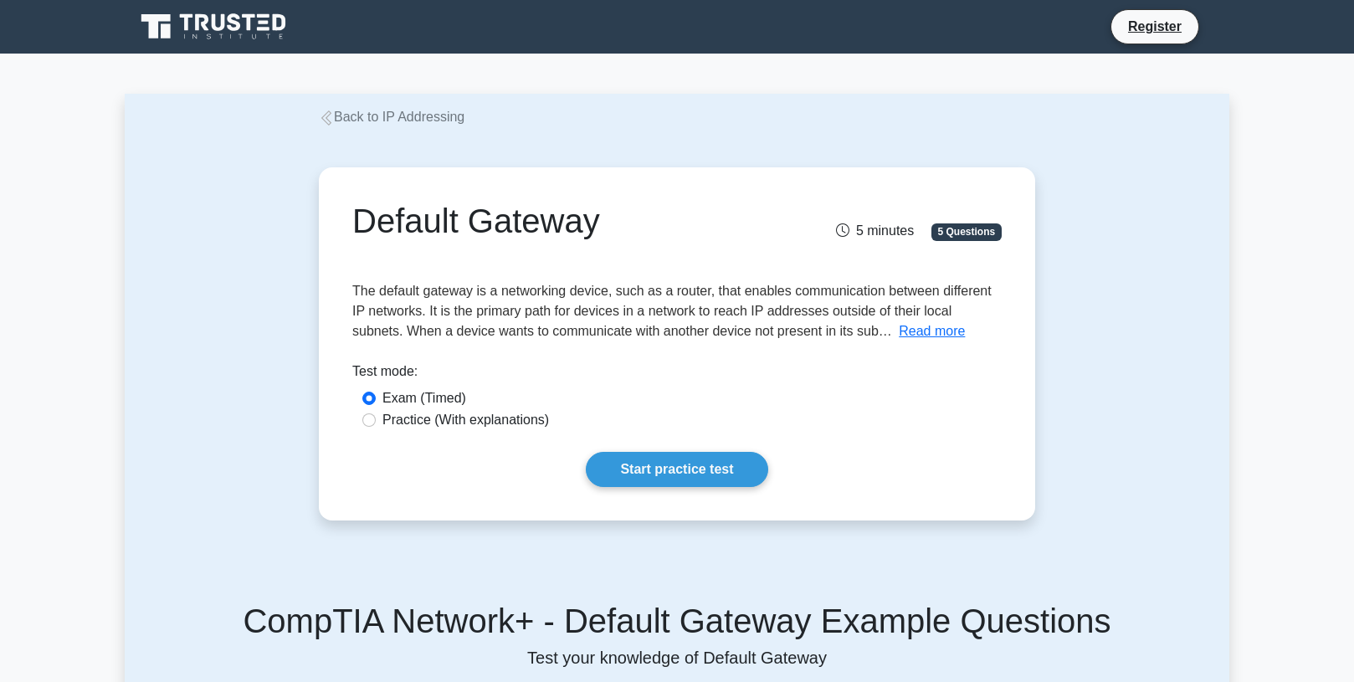 This screenshot has height=682, width=1354. I want to click on span: The default gateway is a networking device, such as a router, that enables communication between ..., so click(672, 310).